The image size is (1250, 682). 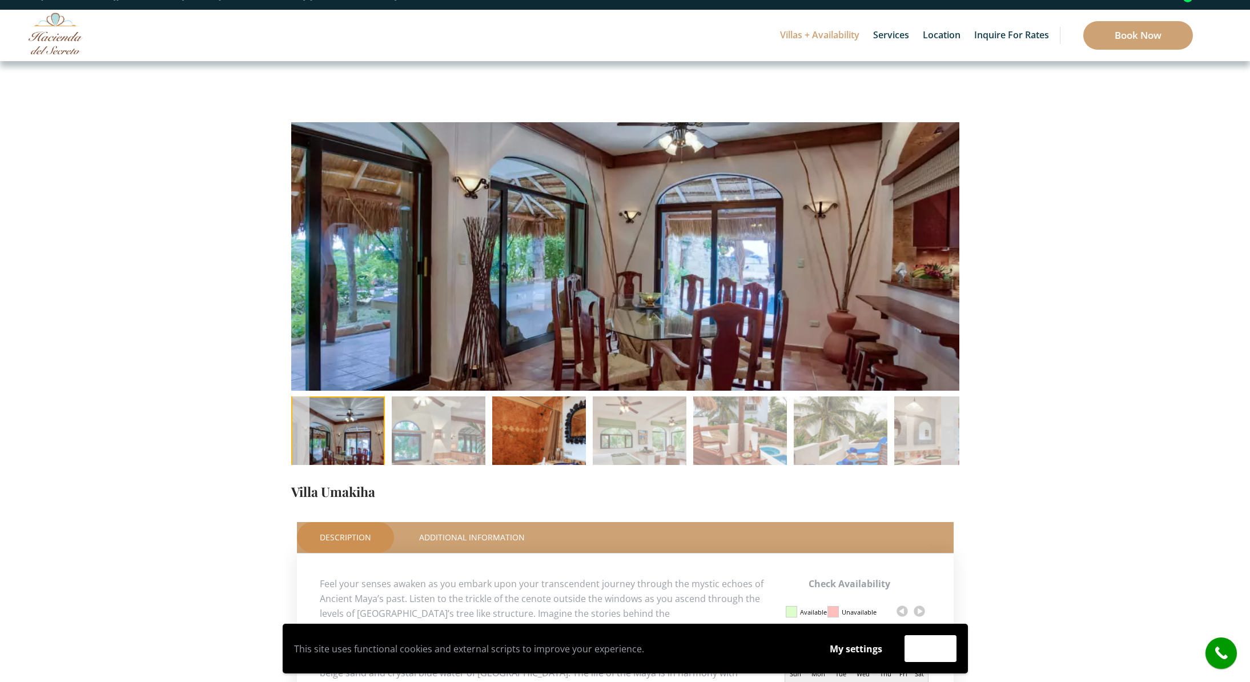 What do you see at coordinates (551, 649) in the screenshot?
I see `p: This site uses functional cookies and external scripts to improve your experience.` at bounding box center [551, 649].